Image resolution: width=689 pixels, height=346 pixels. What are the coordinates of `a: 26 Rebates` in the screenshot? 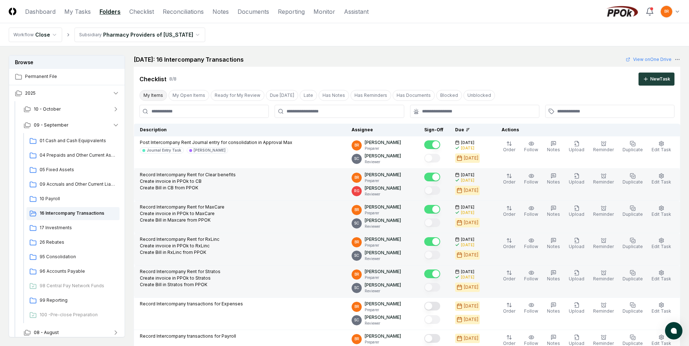 It's located at (73, 243).